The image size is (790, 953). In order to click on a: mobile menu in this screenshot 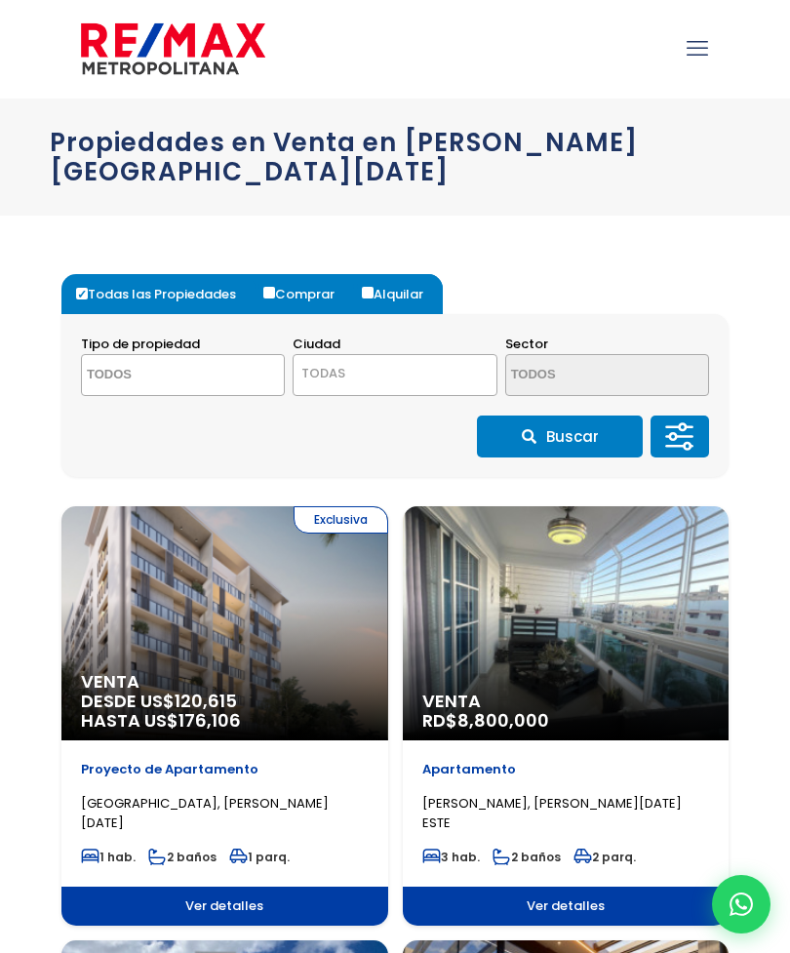, I will do `click(697, 49)`.